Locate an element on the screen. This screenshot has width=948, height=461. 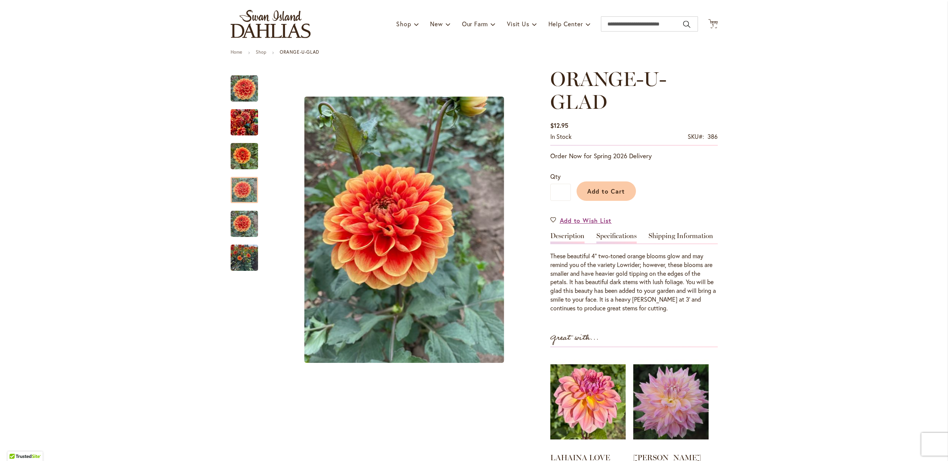
span: New is located at coordinates (436, 24).